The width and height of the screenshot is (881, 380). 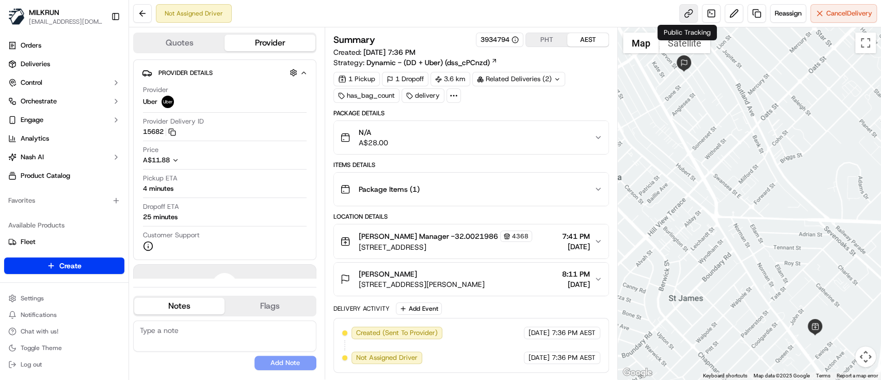 What do you see at coordinates (173, 121) in the screenshot?
I see `span: Provider Delivery ID` at bounding box center [173, 121].